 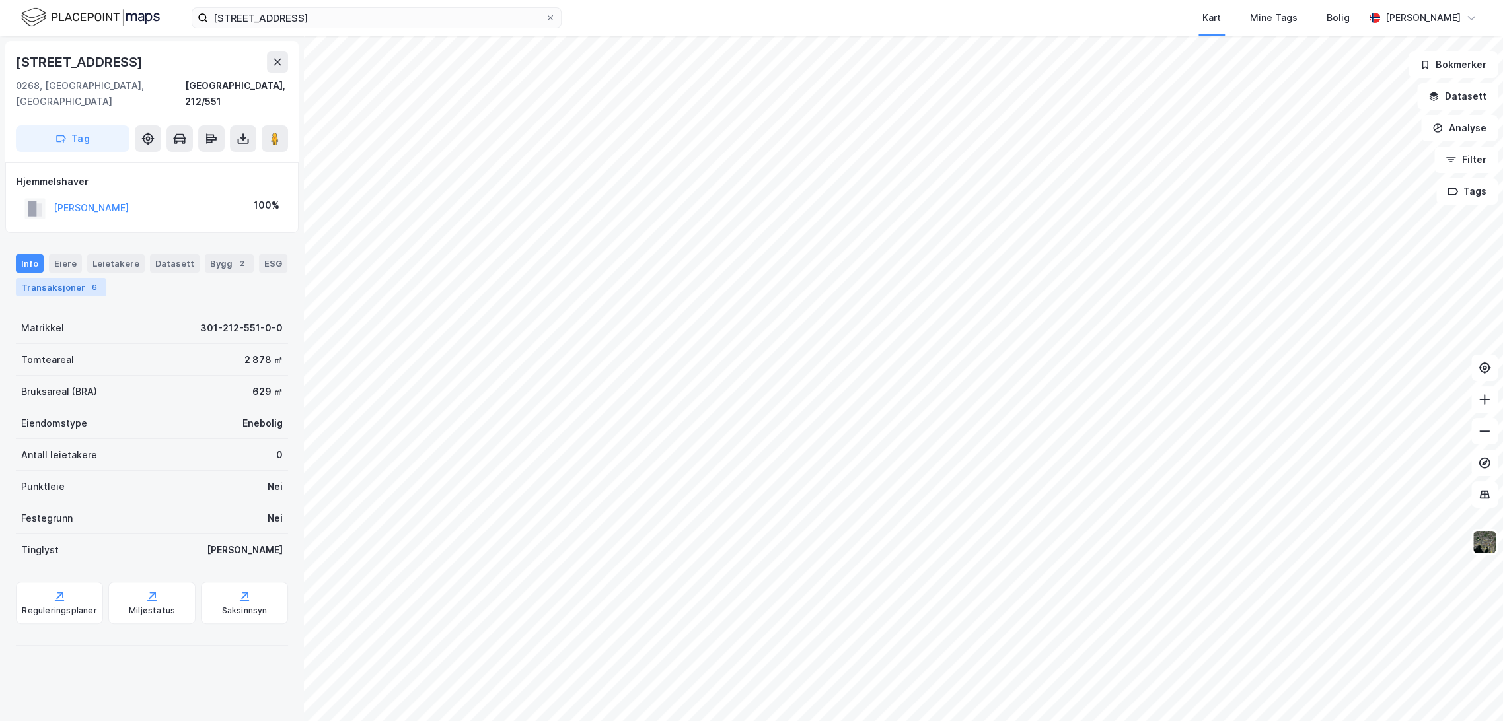 What do you see at coordinates (1466, 160) in the screenshot?
I see `button: Filter` at bounding box center [1466, 160].